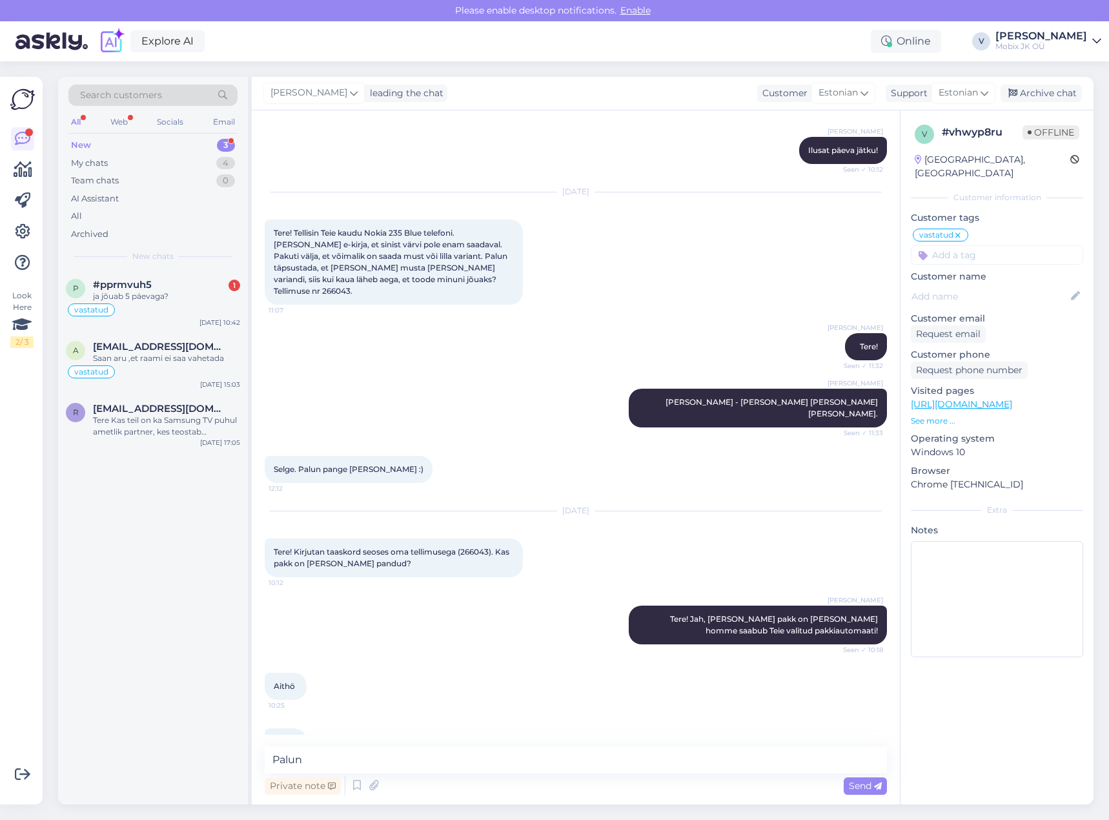  I want to click on p: See more ..., so click(997, 421).